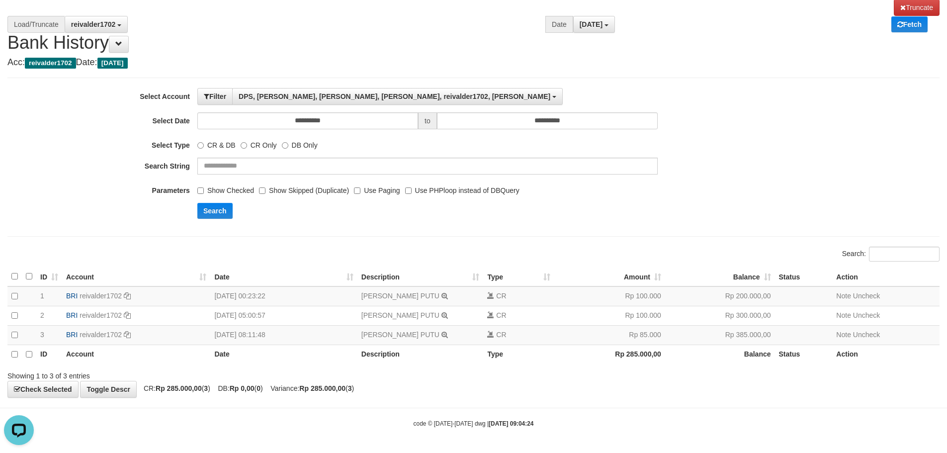 Image resolution: width=947 pixels, height=453 pixels. Describe the element at coordinates (136, 354) in the screenshot. I see `th: Account` at that location.